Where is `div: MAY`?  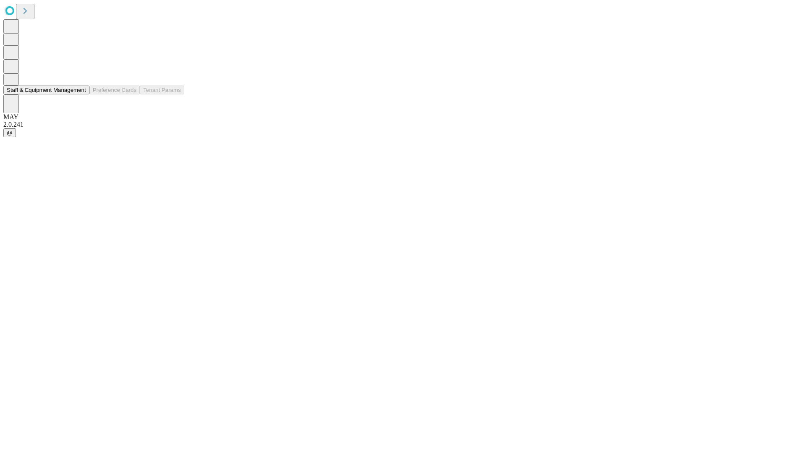
div: MAY is located at coordinates (403, 117).